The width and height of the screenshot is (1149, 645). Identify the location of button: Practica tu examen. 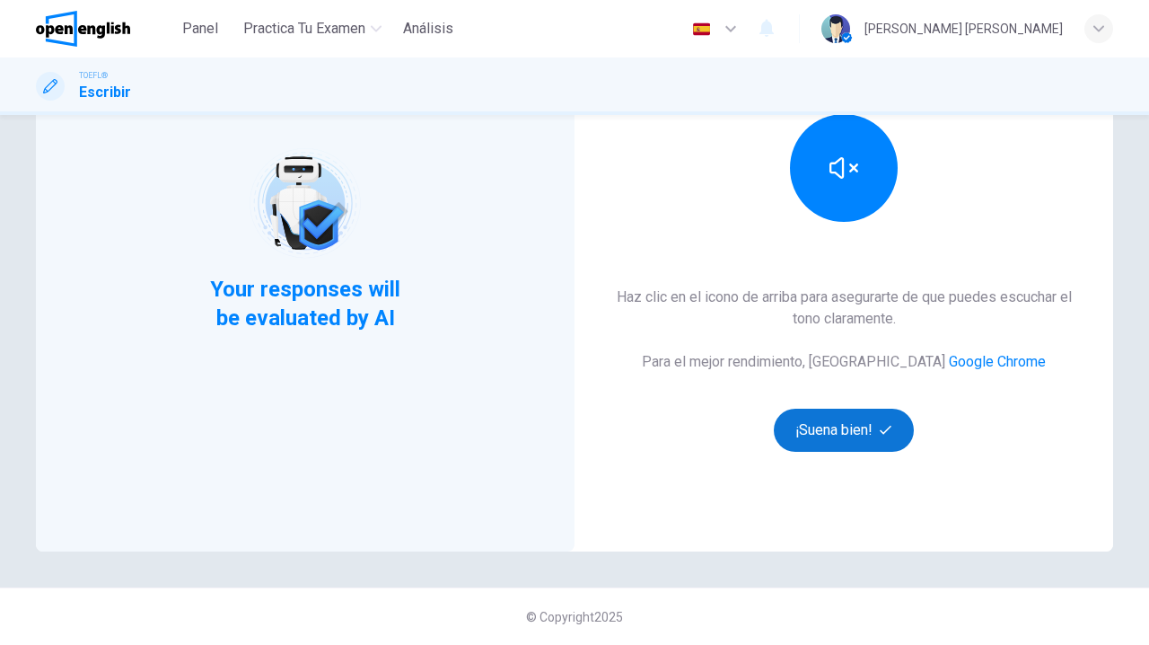
(312, 29).